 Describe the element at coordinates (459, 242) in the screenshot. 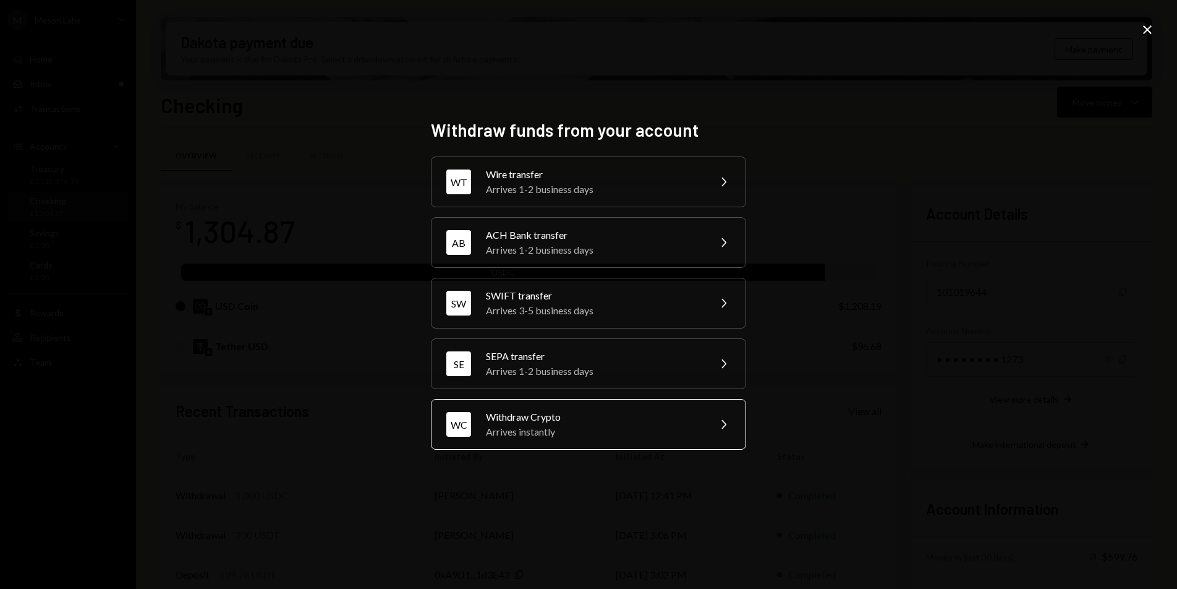

I see `div: AB` at that location.